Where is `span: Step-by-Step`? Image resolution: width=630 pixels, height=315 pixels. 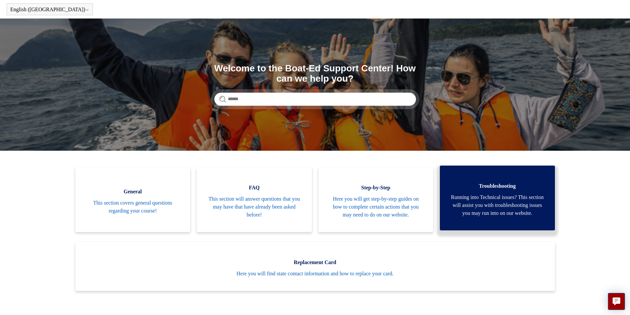
span: Step-by-Step is located at coordinates (376, 188).